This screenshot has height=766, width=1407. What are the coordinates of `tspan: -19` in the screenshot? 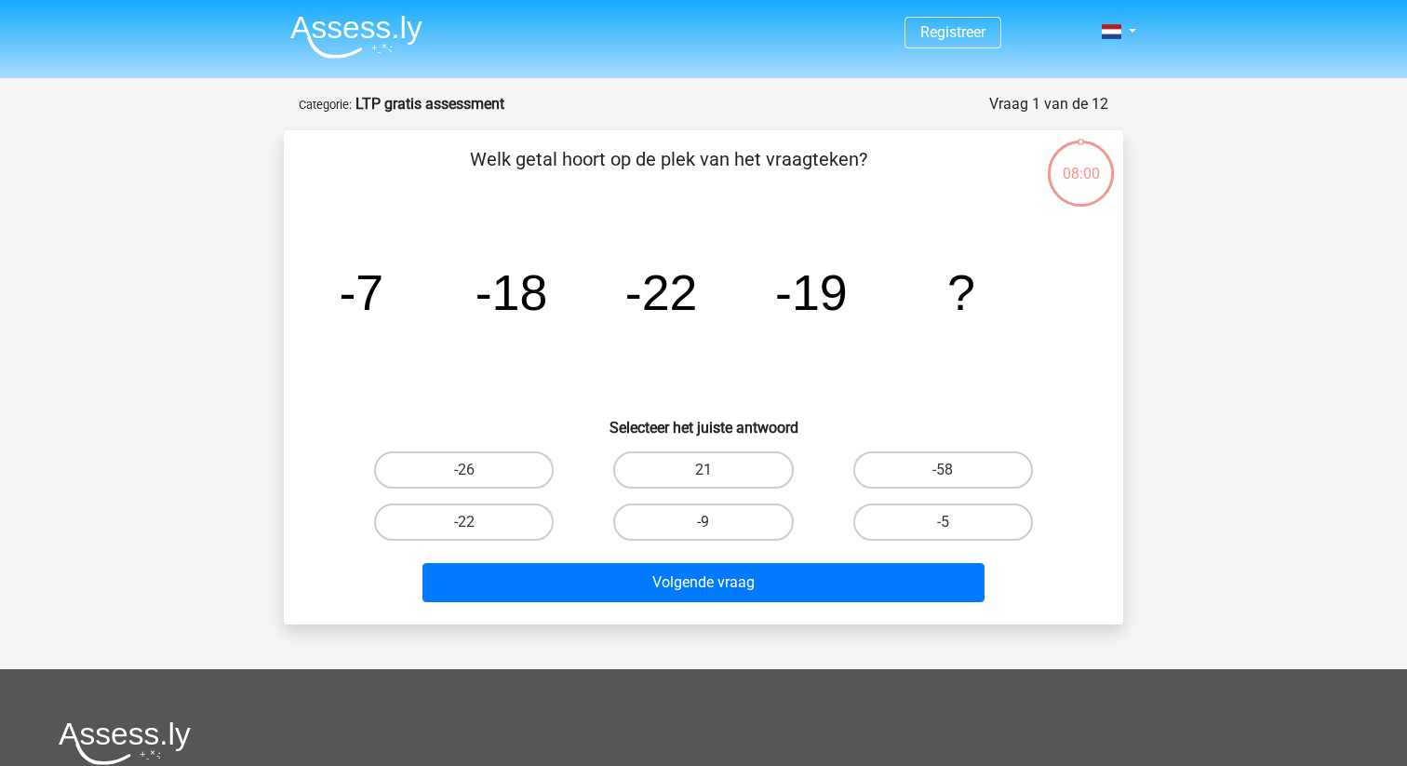 It's located at (811, 292).